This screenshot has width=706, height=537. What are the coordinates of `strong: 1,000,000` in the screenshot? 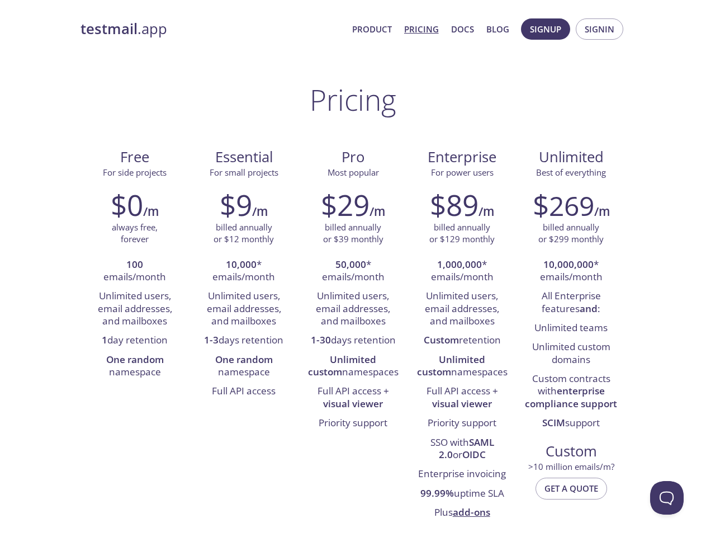 It's located at (460, 264).